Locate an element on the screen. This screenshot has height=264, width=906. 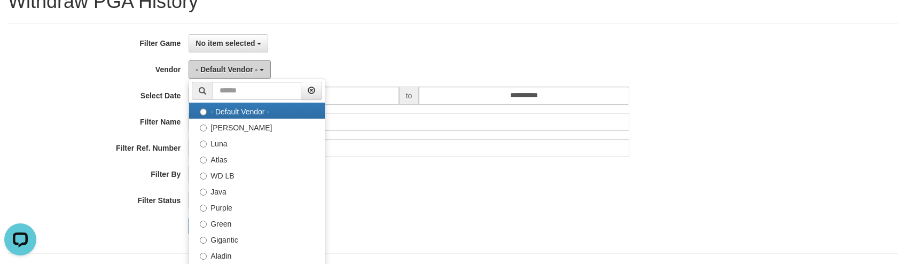
input: Luna is located at coordinates (203, 144).